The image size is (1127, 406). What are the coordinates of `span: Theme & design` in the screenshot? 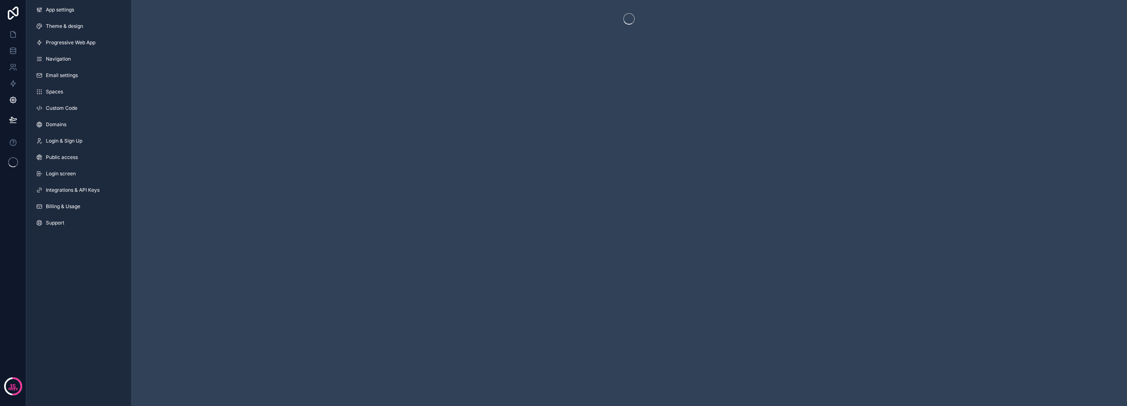 It's located at (64, 26).